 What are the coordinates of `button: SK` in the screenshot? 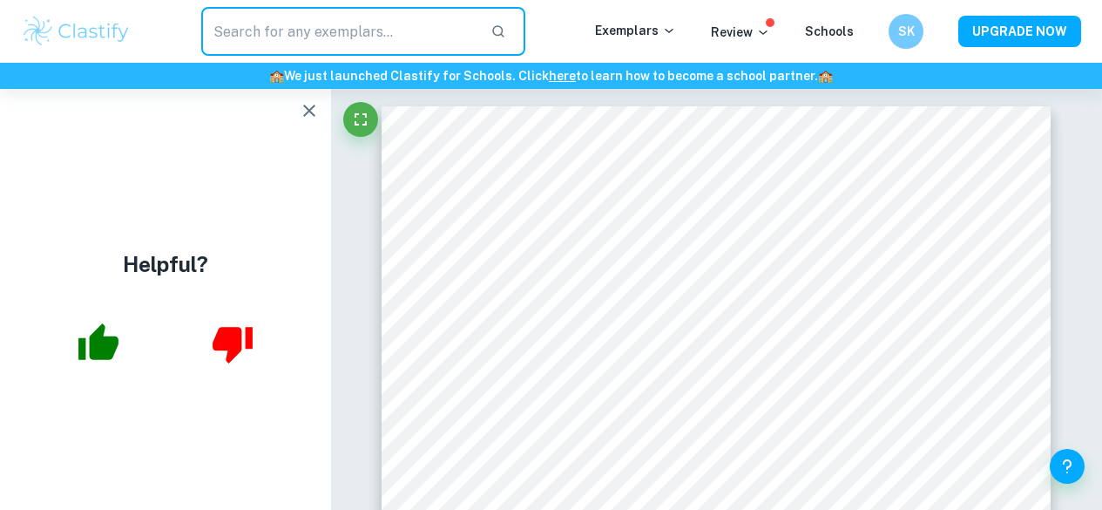 It's located at (906, 31).